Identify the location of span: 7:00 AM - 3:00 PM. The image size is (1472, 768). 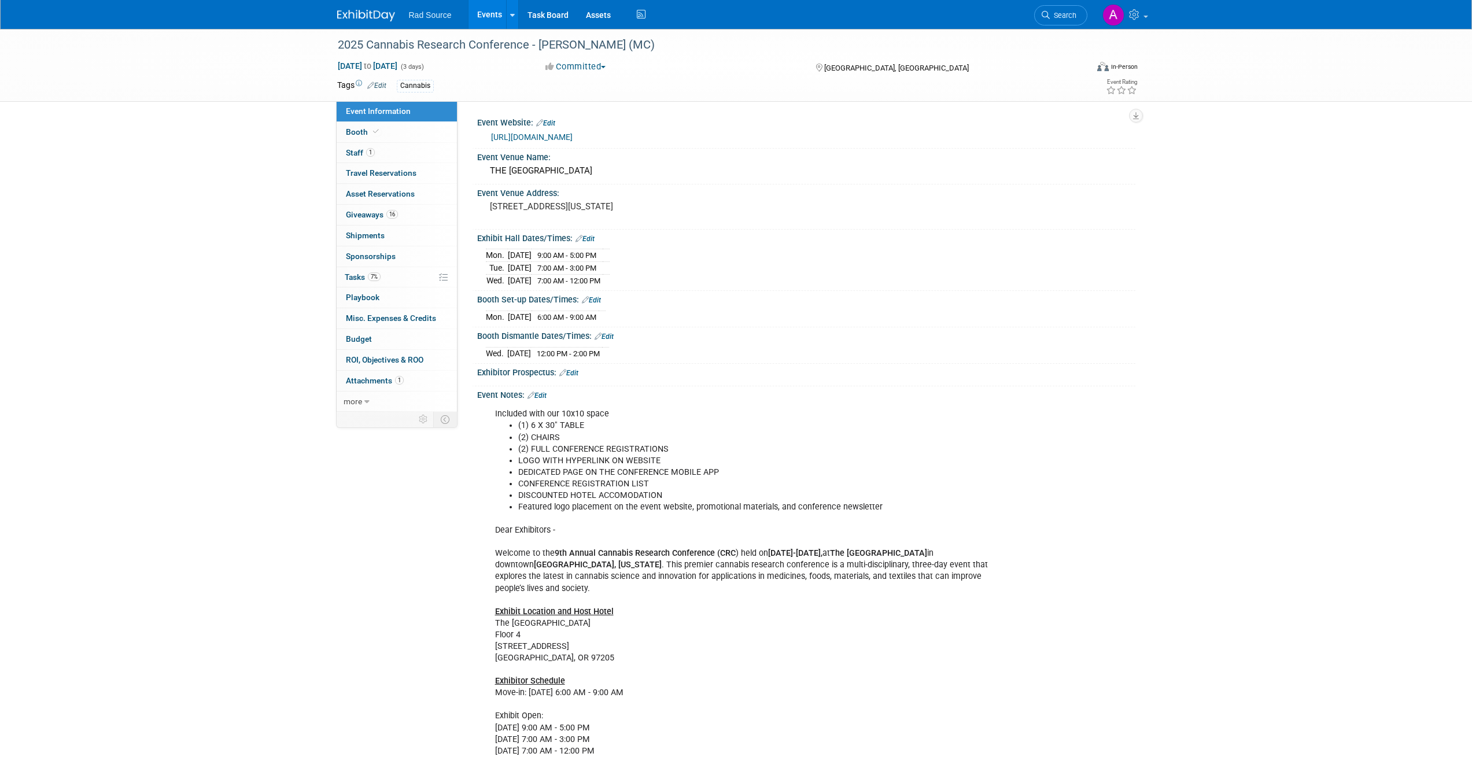
(567, 268).